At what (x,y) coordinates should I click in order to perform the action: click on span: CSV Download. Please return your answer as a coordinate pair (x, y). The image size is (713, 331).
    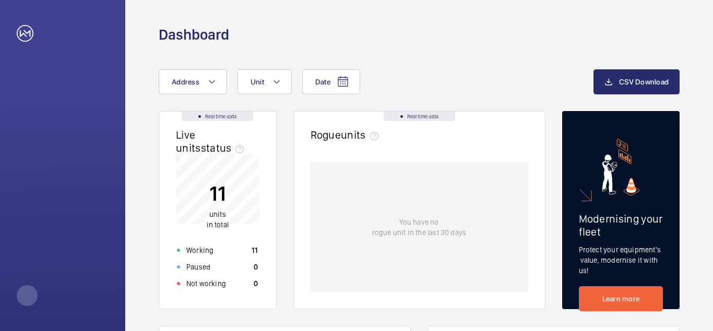
    Looking at the image, I should click on (644, 82).